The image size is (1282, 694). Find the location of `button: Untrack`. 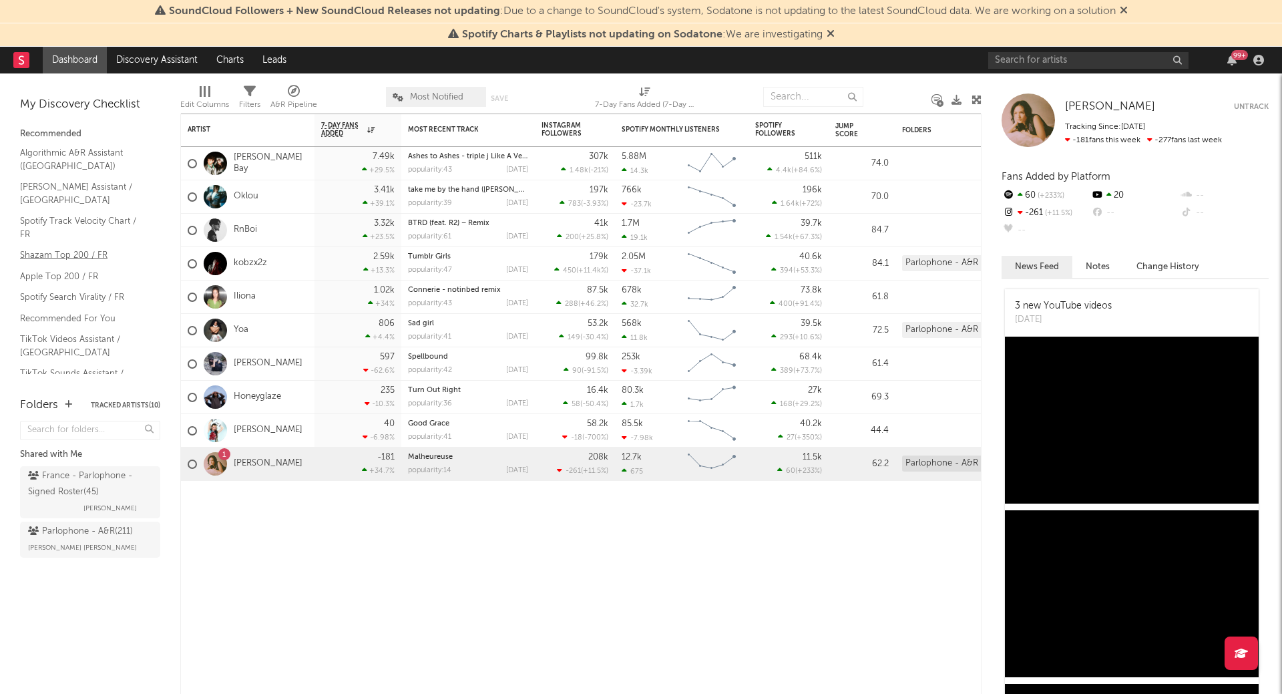

button: Untrack is located at coordinates (1251, 107).